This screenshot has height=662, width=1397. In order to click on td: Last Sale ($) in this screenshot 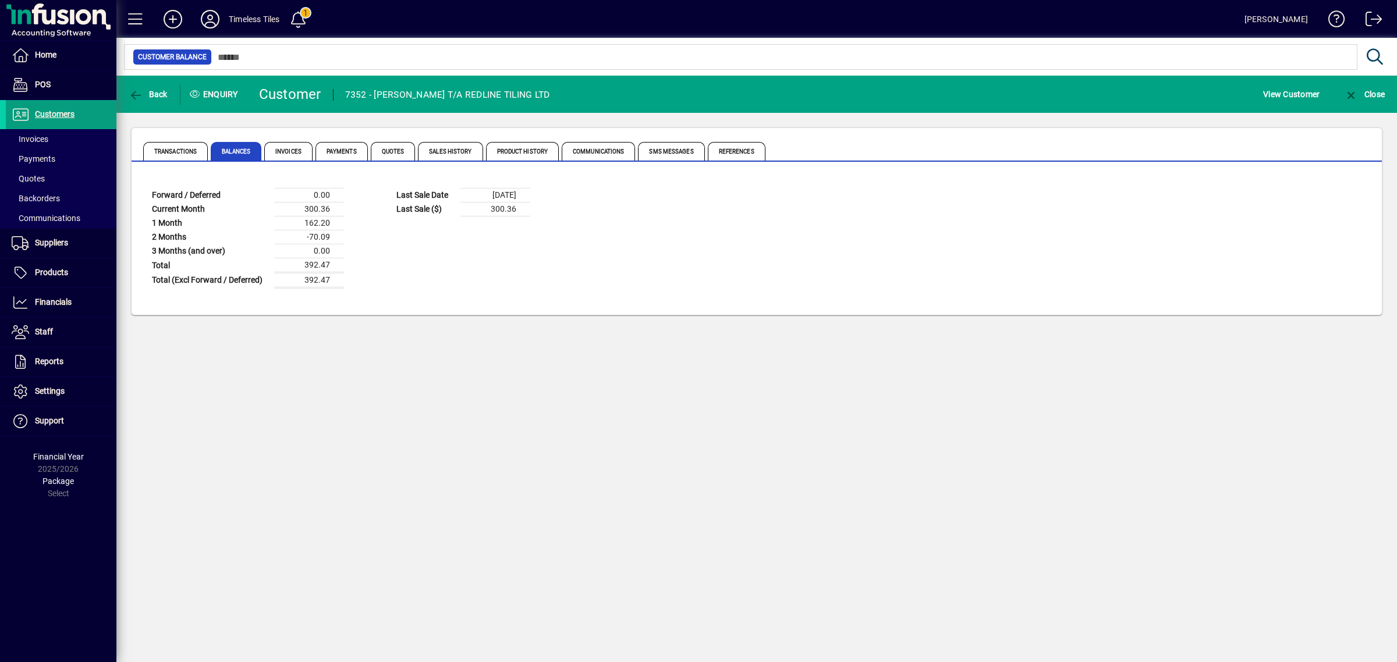, I will do `click(426, 210)`.